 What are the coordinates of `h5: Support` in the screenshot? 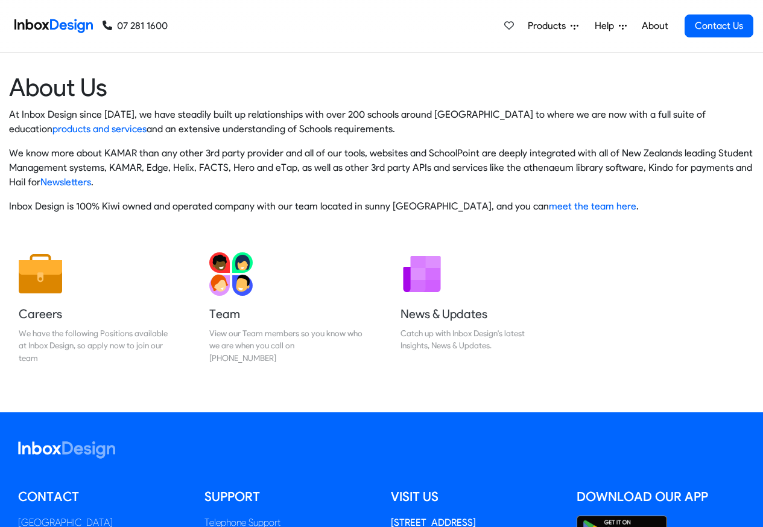 It's located at (288, 496).